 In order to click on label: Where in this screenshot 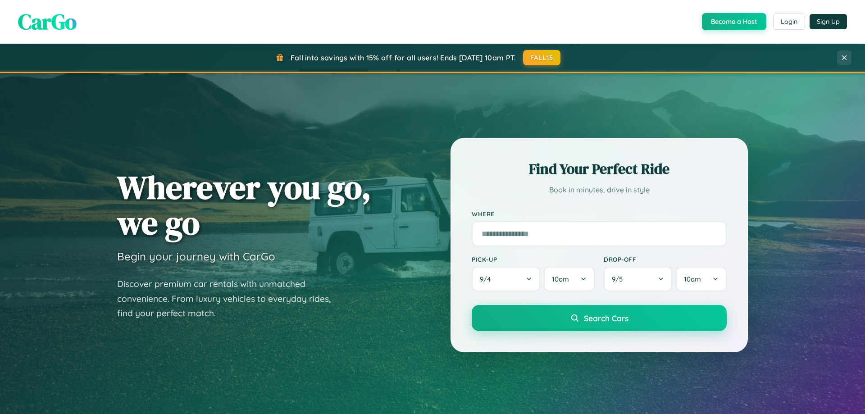, I will do `click(599, 214)`.